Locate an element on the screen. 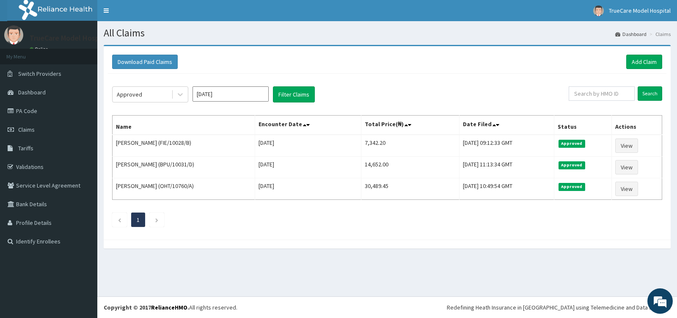  span: Claims is located at coordinates (26, 130).